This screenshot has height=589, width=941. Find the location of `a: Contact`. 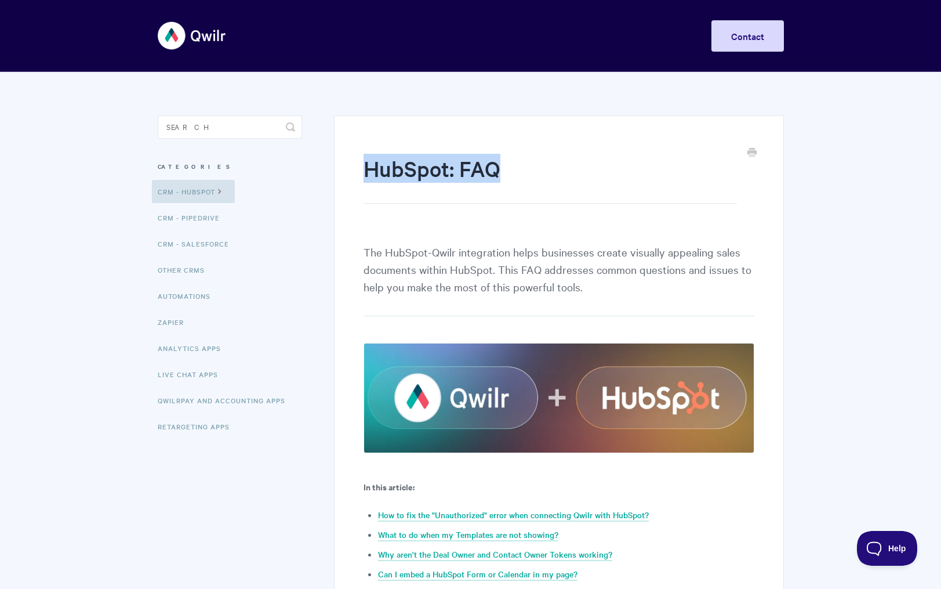

a: Contact is located at coordinates (748, 36).